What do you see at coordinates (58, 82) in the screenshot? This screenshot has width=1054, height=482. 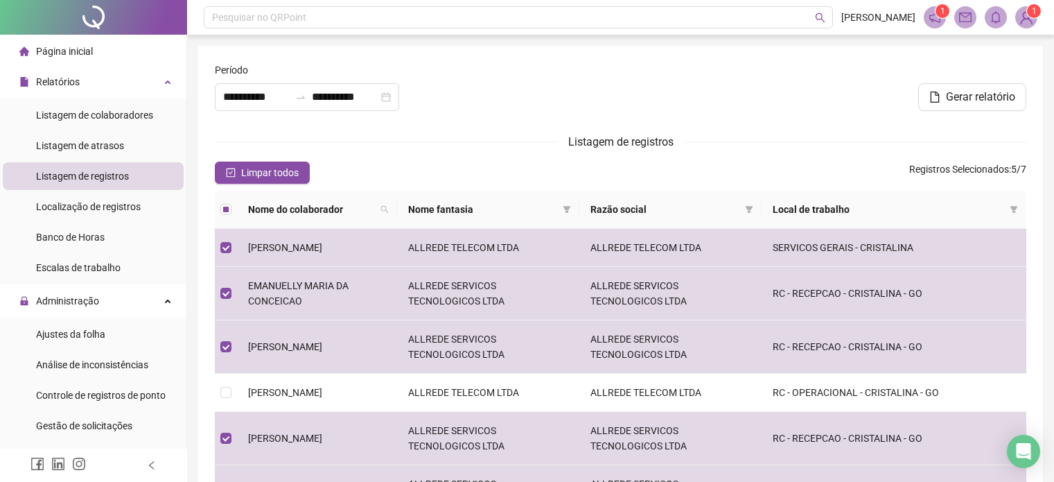 I see `span: Relatórios` at bounding box center [58, 82].